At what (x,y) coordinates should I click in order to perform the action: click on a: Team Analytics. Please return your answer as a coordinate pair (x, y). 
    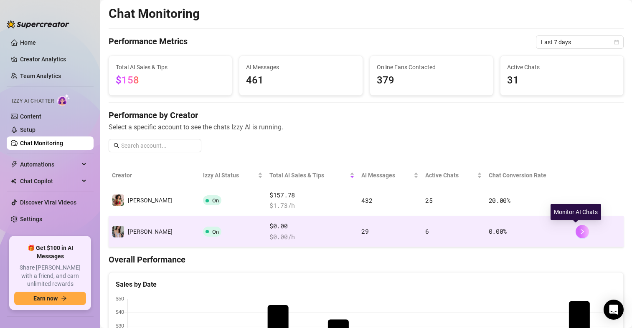
    Looking at the image, I should click on (41, 76).